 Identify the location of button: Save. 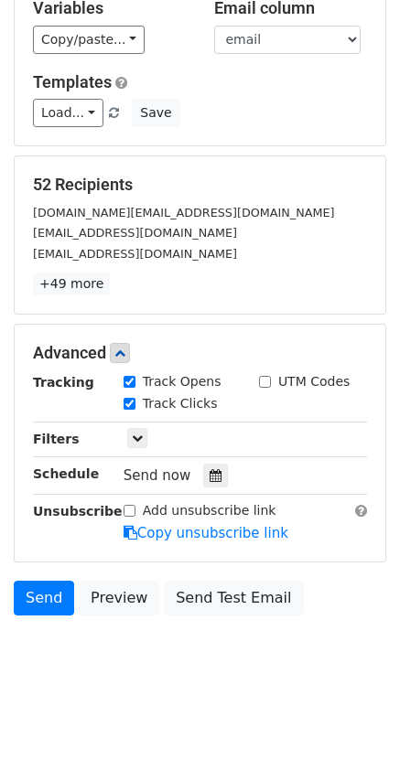
(155, 113).